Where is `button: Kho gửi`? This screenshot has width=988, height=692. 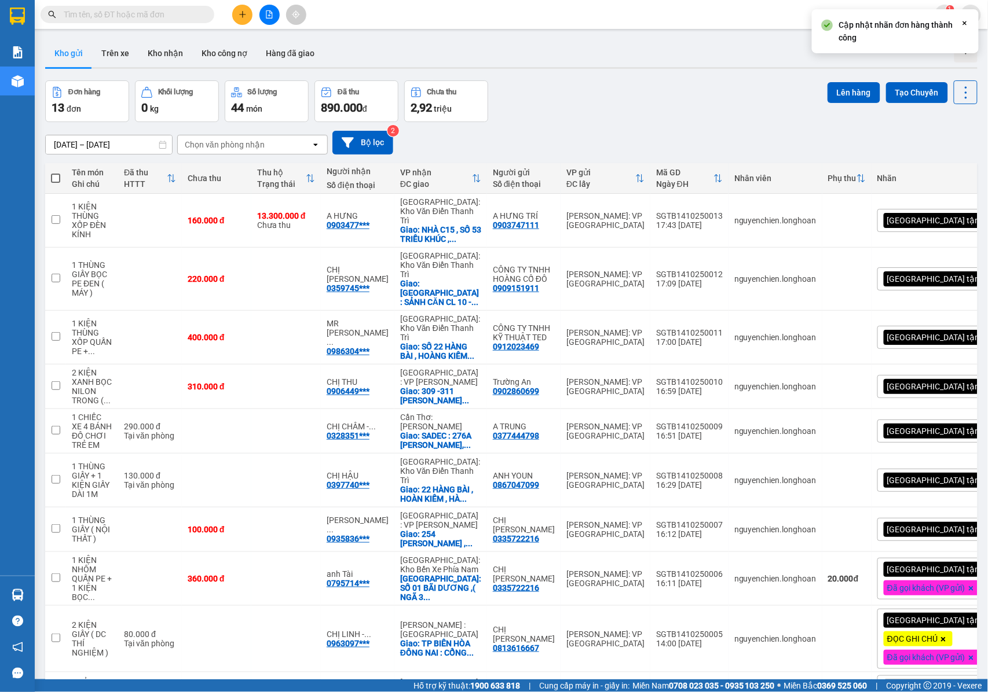 button: Kho gửi is located at coordinates (68, 53).